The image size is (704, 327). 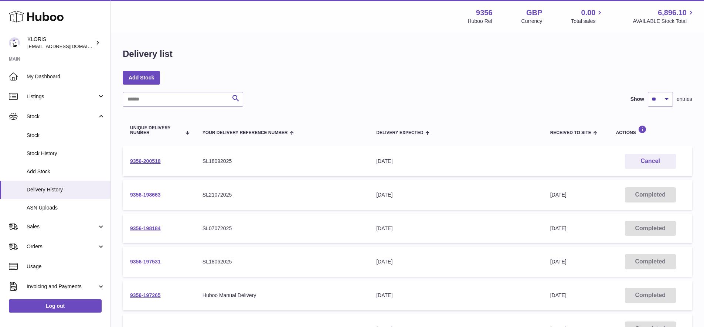 What do you see at coordinates (282, 161) in the screenshot?
I see `div: SL18092025` at bounding box center [282, 161].